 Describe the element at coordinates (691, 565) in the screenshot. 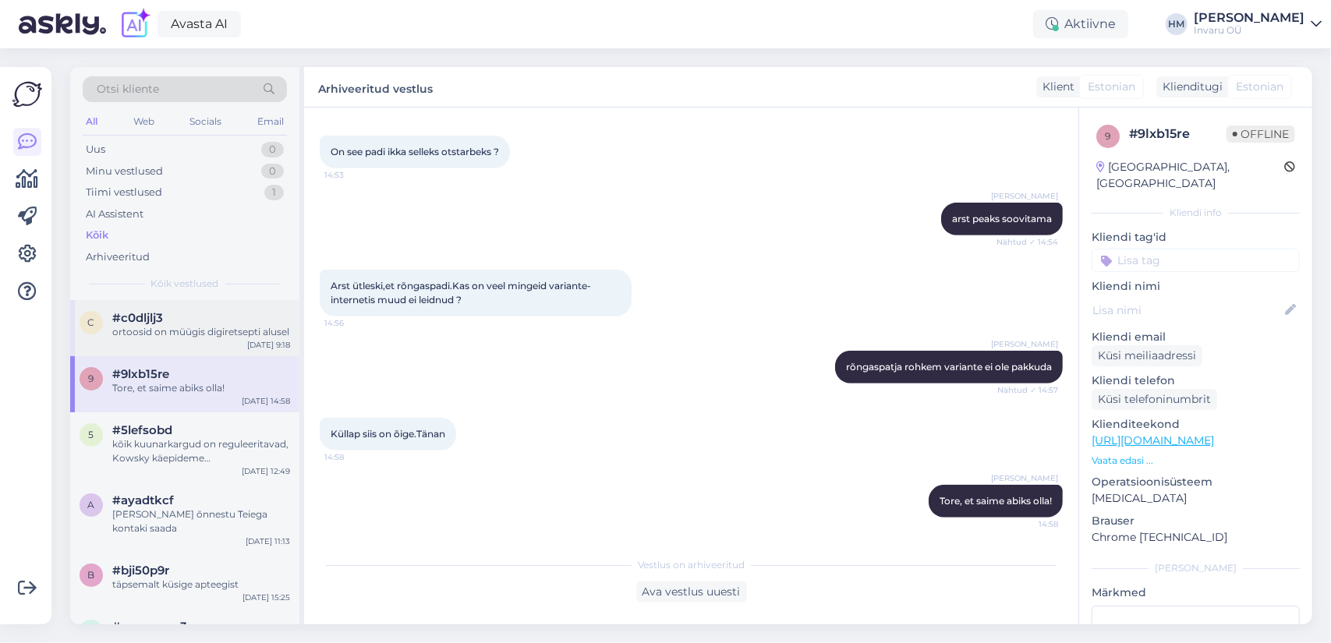

I see `span: Vestlus on arhiveeritud` at that location.